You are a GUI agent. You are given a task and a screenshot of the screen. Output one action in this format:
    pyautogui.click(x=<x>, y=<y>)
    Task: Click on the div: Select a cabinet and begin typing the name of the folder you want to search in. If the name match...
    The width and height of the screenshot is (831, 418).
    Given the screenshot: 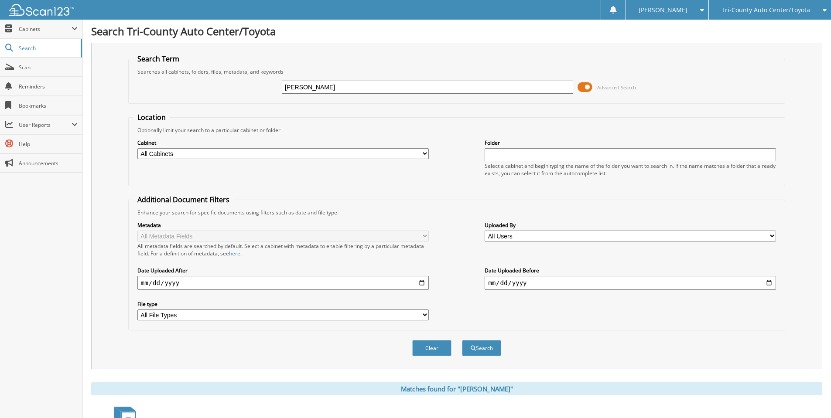 What is the action you would take?
    pyautogui.click(x=630, y=170)
    